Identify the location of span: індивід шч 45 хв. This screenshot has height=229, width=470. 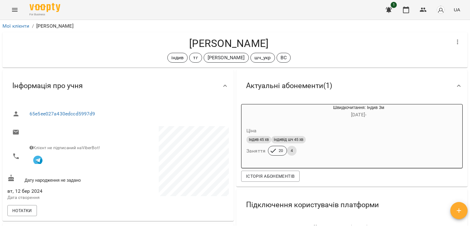
(288, 140).